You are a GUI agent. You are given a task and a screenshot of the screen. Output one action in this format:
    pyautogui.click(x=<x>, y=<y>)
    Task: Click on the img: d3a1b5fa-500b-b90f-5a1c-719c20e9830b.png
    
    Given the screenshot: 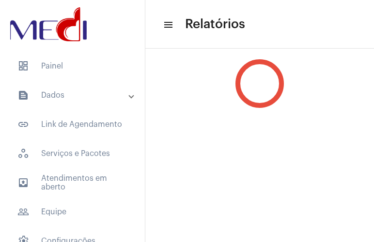 What is the action you would take?
    pyautogui.click(x=49, y=24)
    